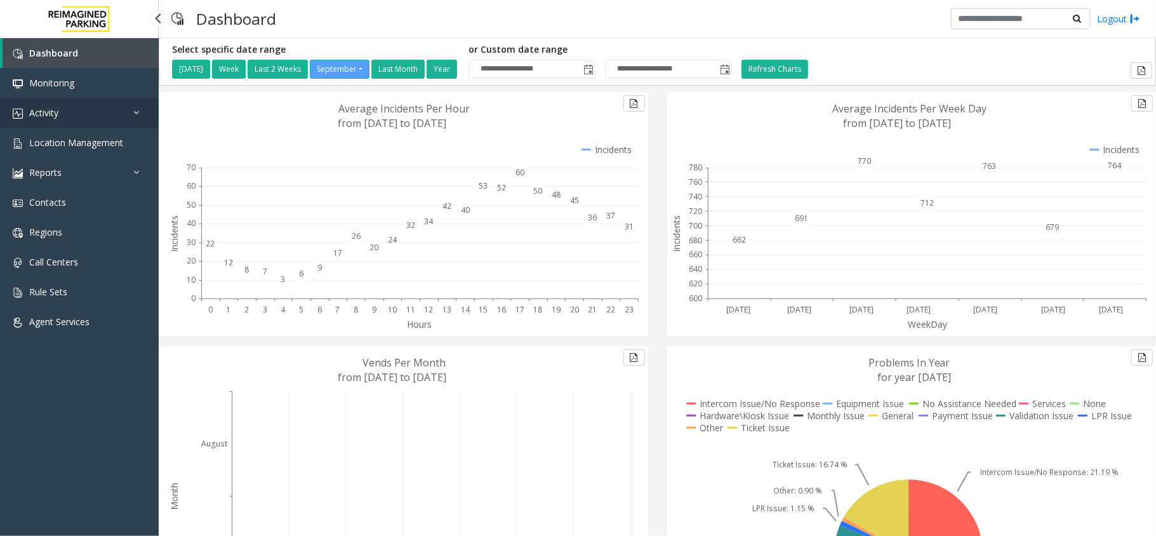 The image size is (1156, 536). What do you see at coordinates (738, 239) in the screenshot?
I see `text: 662` at bounding box center [738, 239].